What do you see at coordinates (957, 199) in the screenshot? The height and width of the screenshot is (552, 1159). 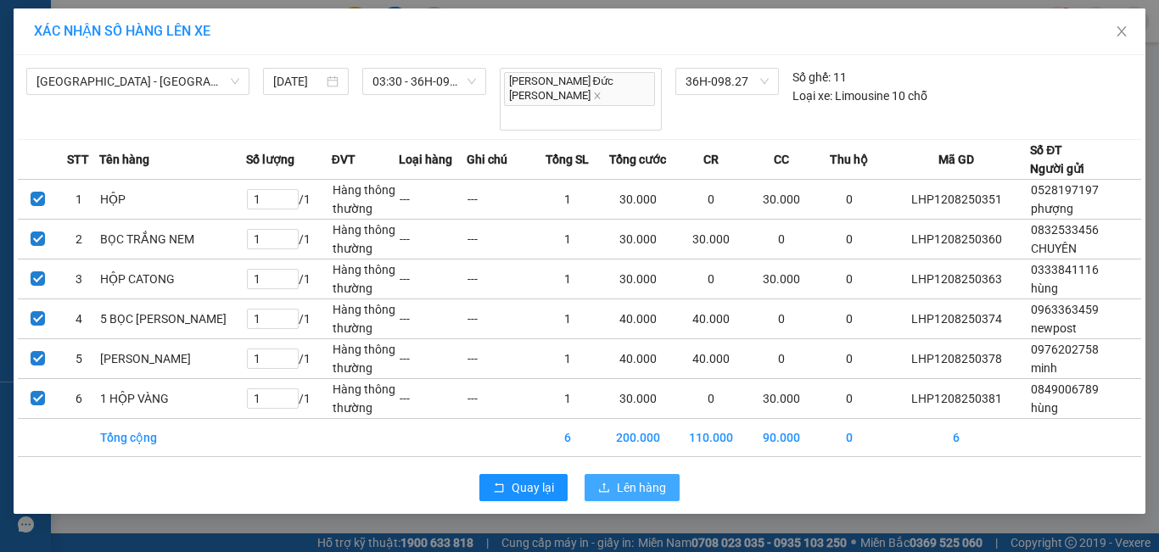 I see `td: LHP1208250351` at bounding box center [957, 199].